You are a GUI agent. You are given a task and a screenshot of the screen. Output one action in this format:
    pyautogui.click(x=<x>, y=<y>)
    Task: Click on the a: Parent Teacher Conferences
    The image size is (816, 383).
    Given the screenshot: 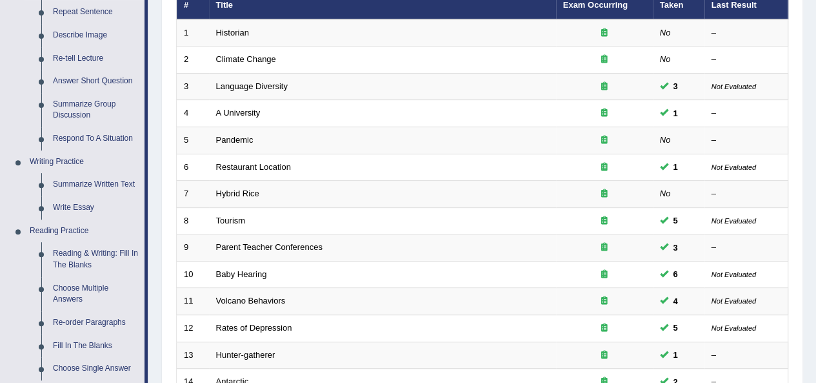 What is the action you would take?
    pyautogui.click(x=269, y=247)
    